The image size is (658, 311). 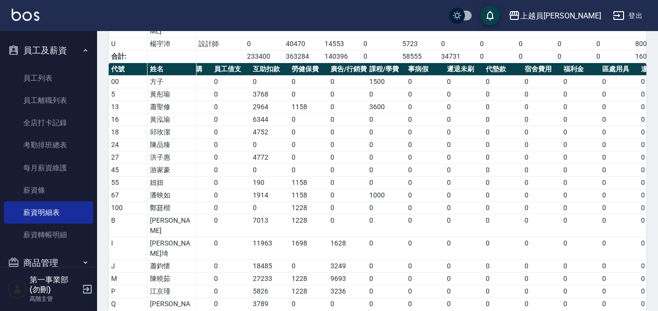 What do you see at coordinates (309, 292) in the screenshot?
I see `td: 1228` at bounding box center [309, 292].